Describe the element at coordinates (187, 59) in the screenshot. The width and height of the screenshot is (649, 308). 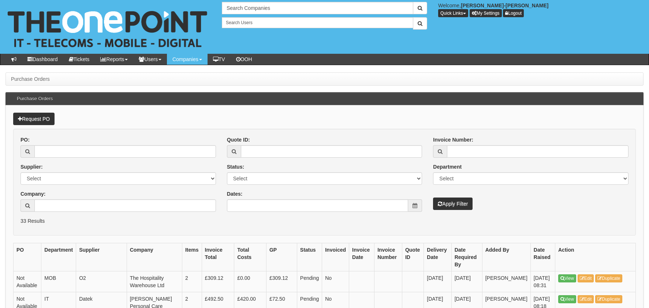
I see `a: Companies` at that location.